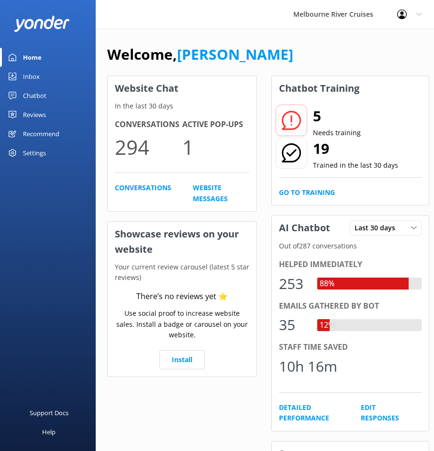 This screenshot has height=451, width=434. Describe the element at coordinates (216, 147) in the screenshot. I see `p: 1` at that location.